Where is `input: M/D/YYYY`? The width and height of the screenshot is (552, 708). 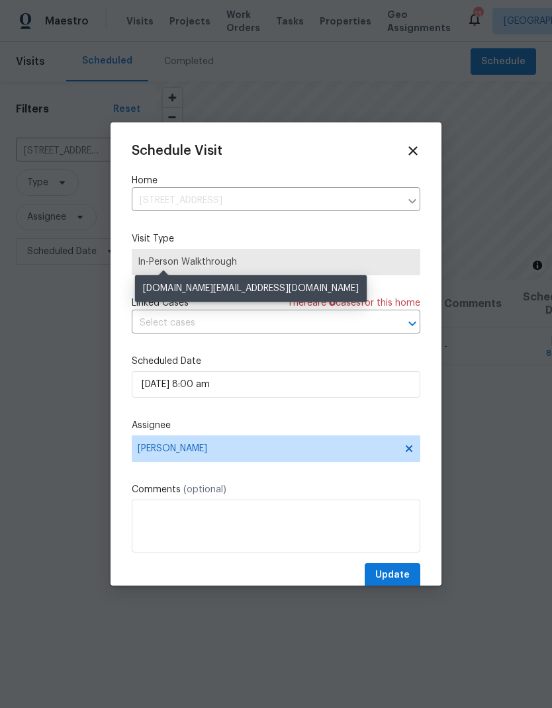
input: M/D/YYYY is located at coordinates (276, 384).